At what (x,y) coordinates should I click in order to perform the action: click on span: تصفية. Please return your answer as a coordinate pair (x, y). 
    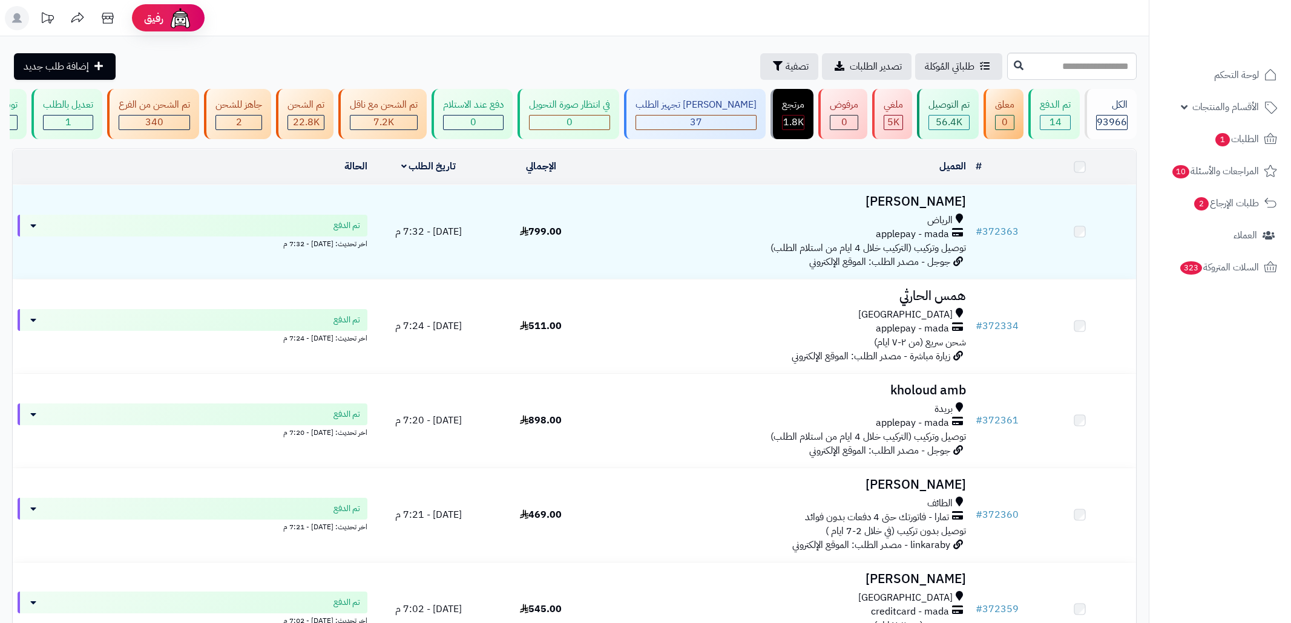
    Looking at the image, I should click on (797, 67).